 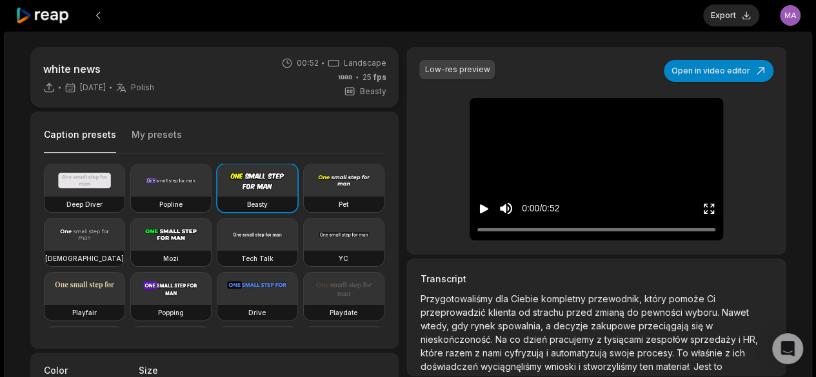 What do you see at coordinates (459, 353) in the screenshot?
I see `span: razem` at bounding box center [459, 353].